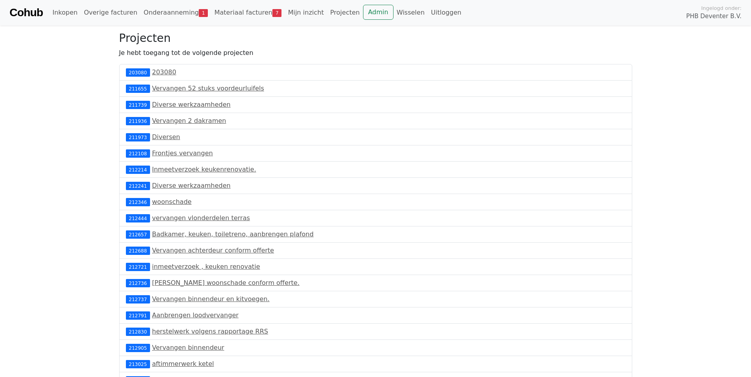  I want to click on div: 211936, so click(138, 121).